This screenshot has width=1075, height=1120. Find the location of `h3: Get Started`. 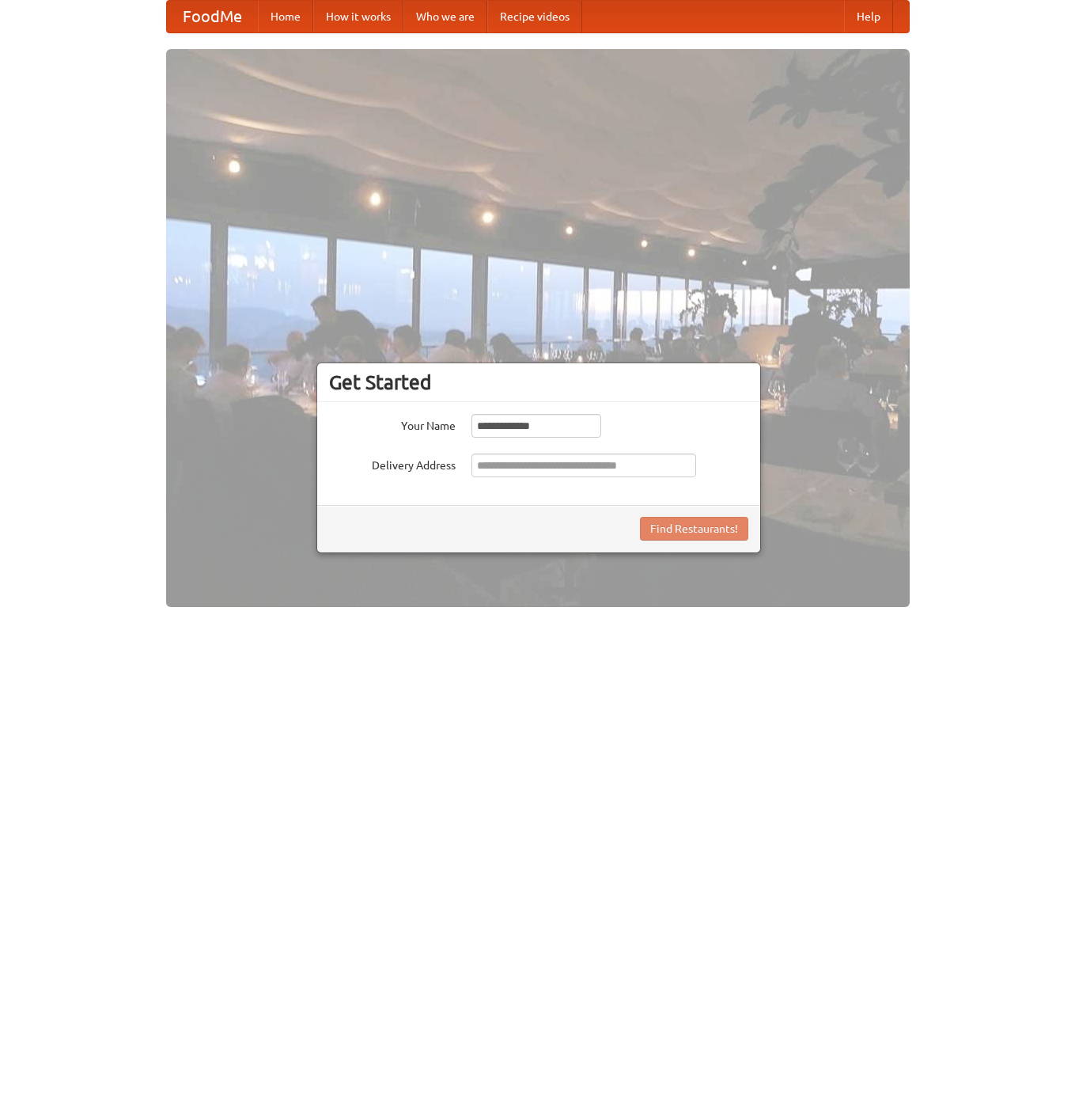

h3: Get Started is located at coordinates (539, 382).